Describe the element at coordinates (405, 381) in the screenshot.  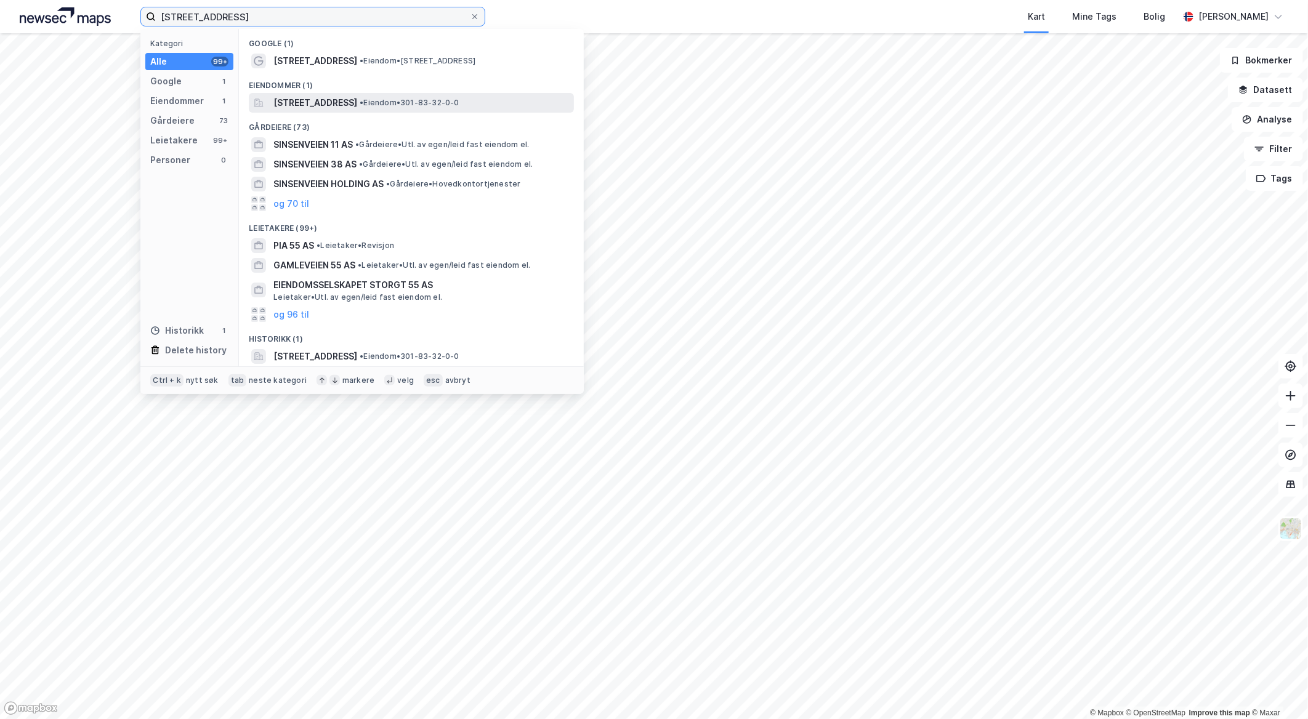
I see `div: velg` at that location.